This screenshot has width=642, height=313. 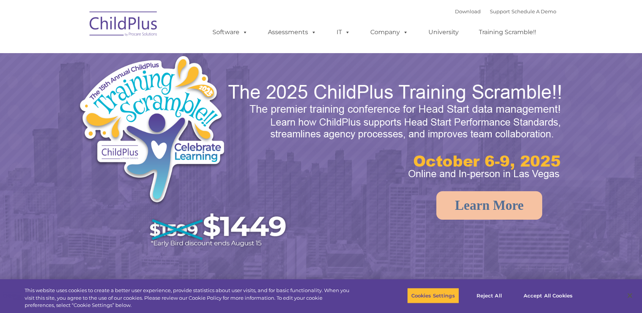 What do you see at coordinates (189, 298) in the screenshot?
I see `div: This website uses cookies to create a better user experience, provide statistics about user visit...` at bounding box center [189, 298].